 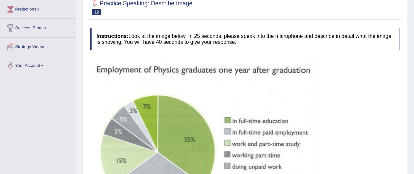 What do you see at coordinates (38, 27) in the screenshot?
I see `a: Success Stories` at bounding box center [38, 27].